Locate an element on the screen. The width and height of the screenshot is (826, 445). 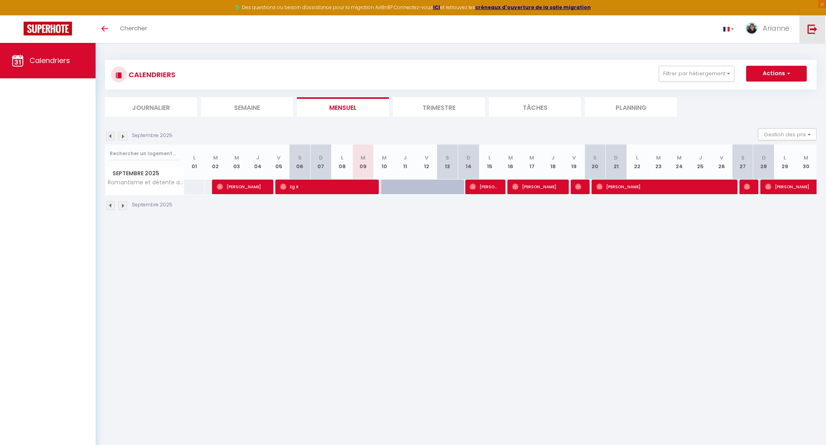
th: 01 is located at coordinates (195, 162).